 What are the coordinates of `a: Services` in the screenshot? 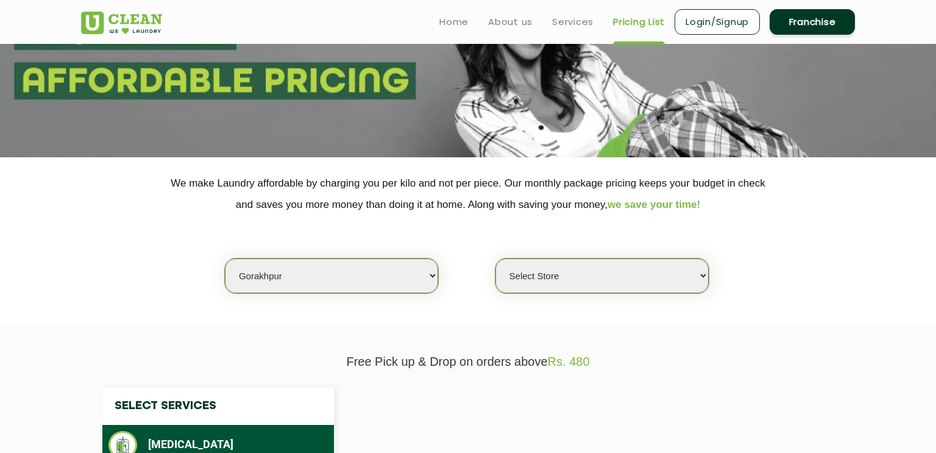 It's located at (573, 22).